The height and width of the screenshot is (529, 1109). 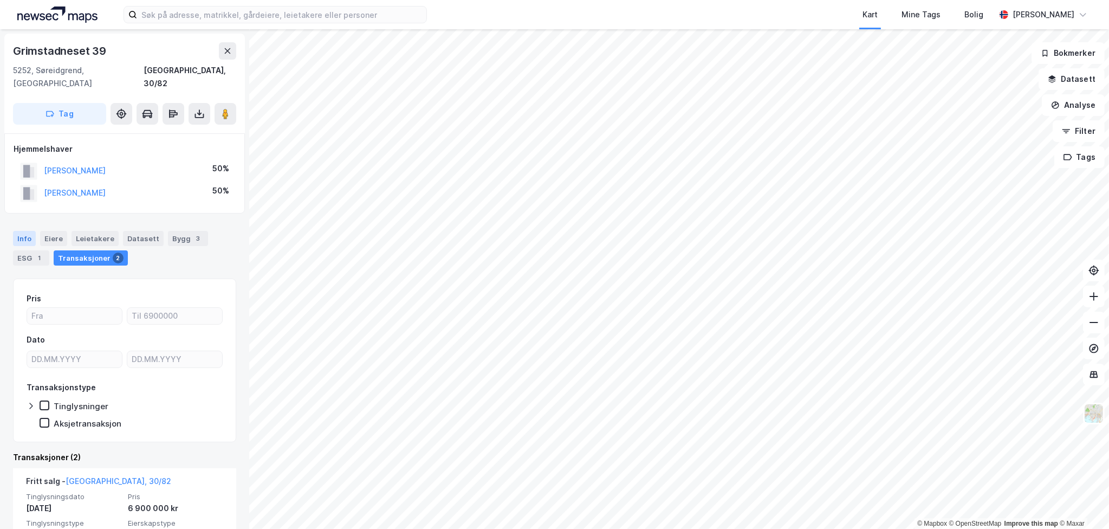 What do you see at coordinates (176, 508) in the screenshot?
I see `div: 6 900 000 kr` at bounding box center [176, 508].